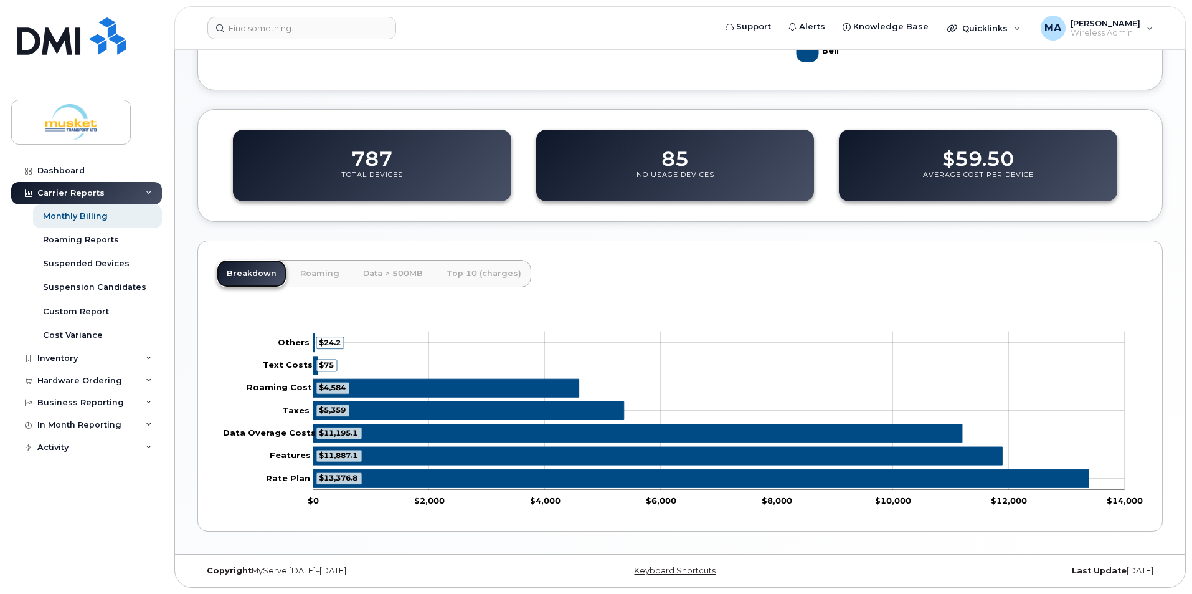 This screenshot has height=594, width=1192. I want to click on tspan: Taxes, so click(296, 409).